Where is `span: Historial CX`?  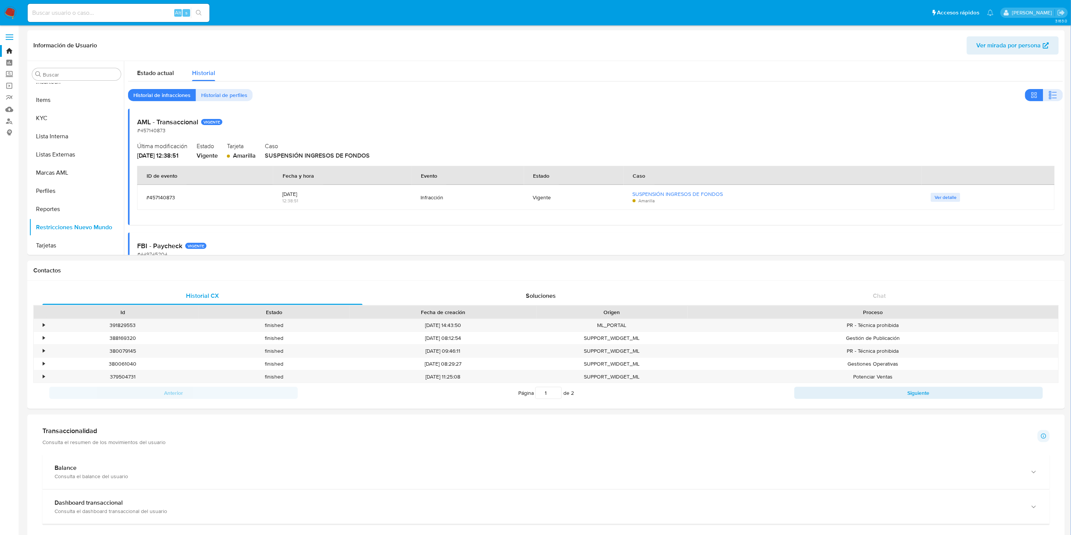
span: Historial CX is located at coordinates (202, 296).